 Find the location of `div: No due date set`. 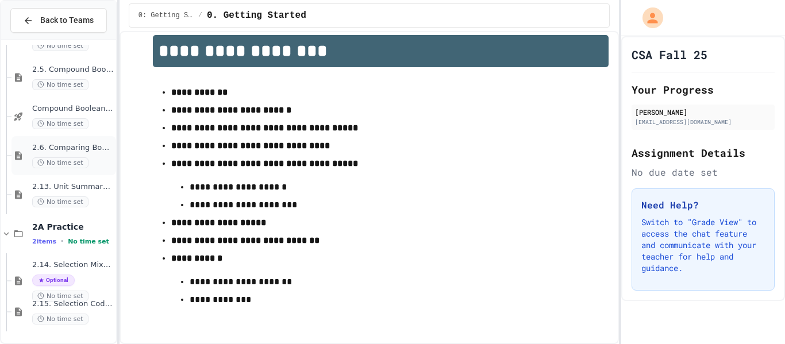

div: No due date set is located at coordinates (703, 172).